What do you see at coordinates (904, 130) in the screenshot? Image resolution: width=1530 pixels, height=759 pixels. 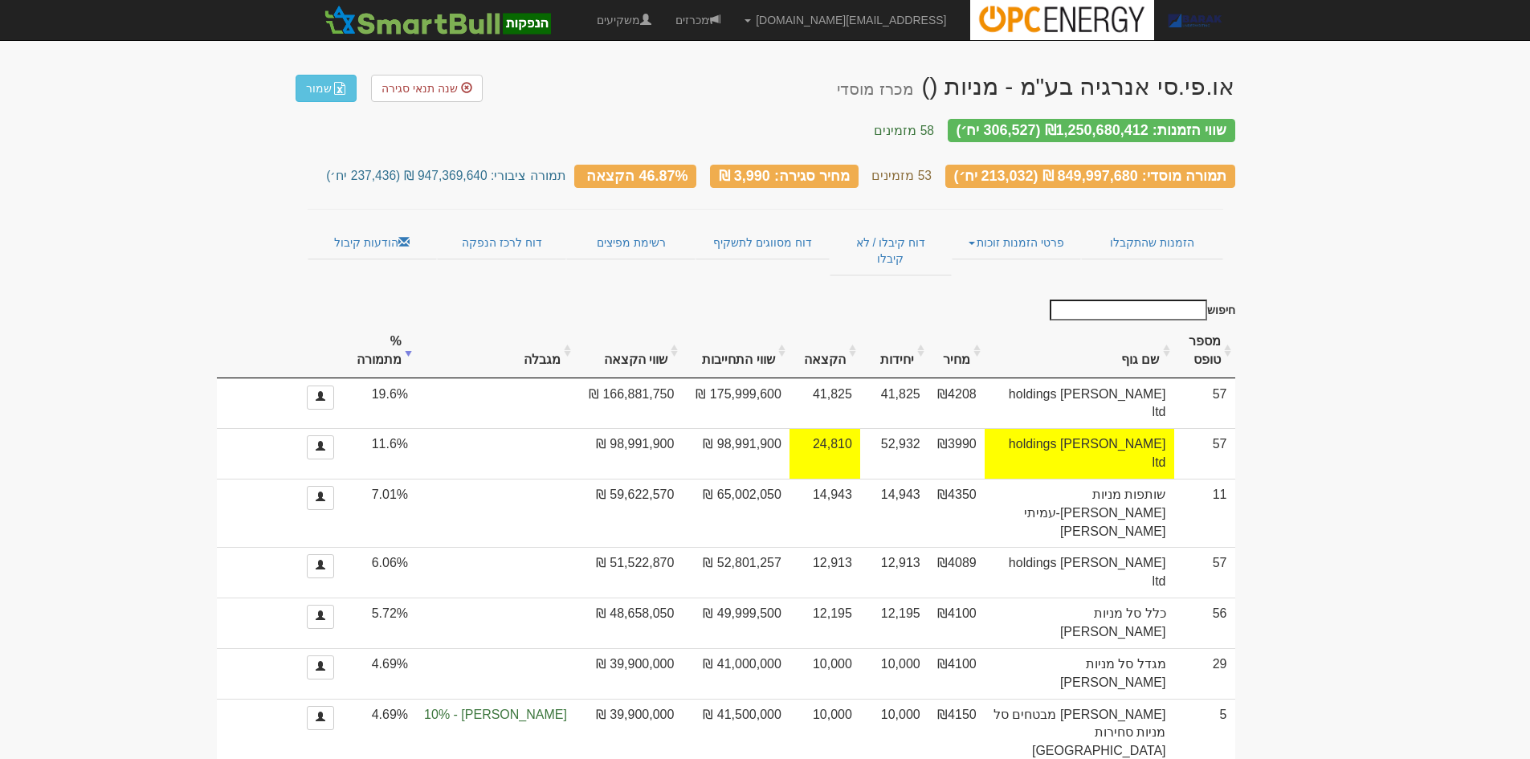 I see `small: 58 מזמינים` at bounding box center [904, 130].